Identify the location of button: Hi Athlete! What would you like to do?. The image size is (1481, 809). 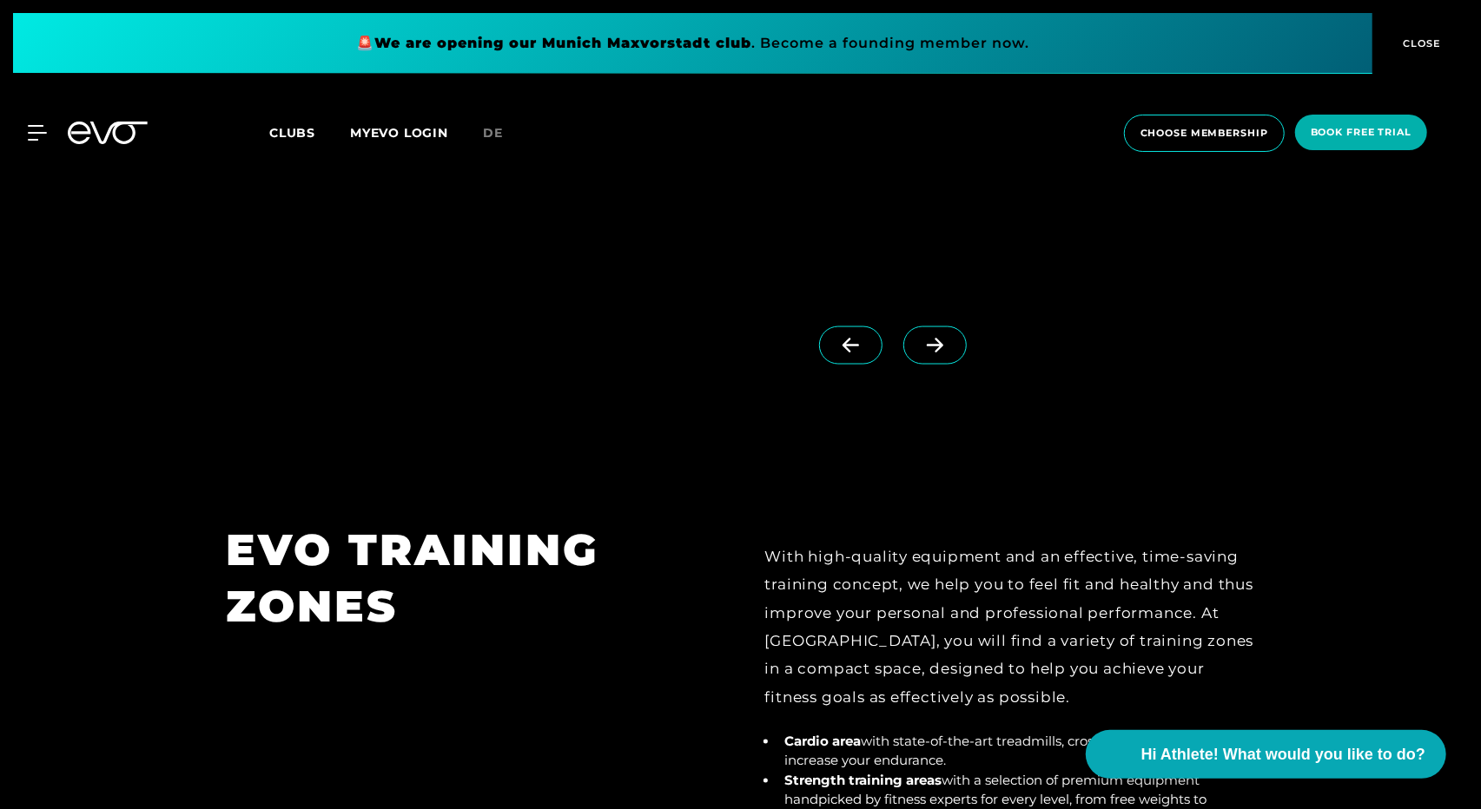
(1265, 755).